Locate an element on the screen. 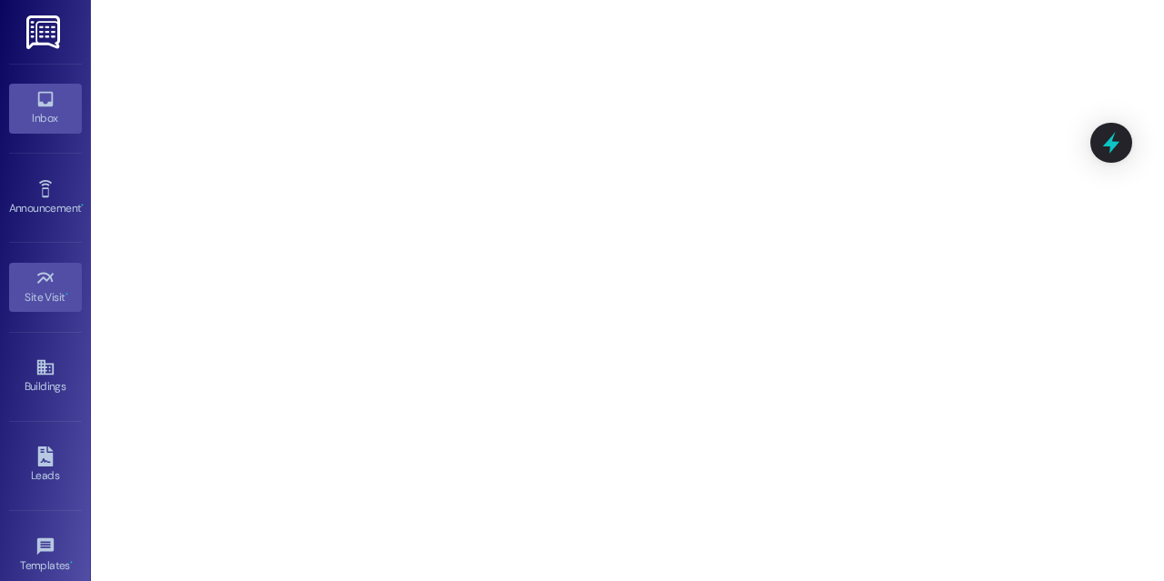  a: Site Visit • is located at coordinates (45, 287).